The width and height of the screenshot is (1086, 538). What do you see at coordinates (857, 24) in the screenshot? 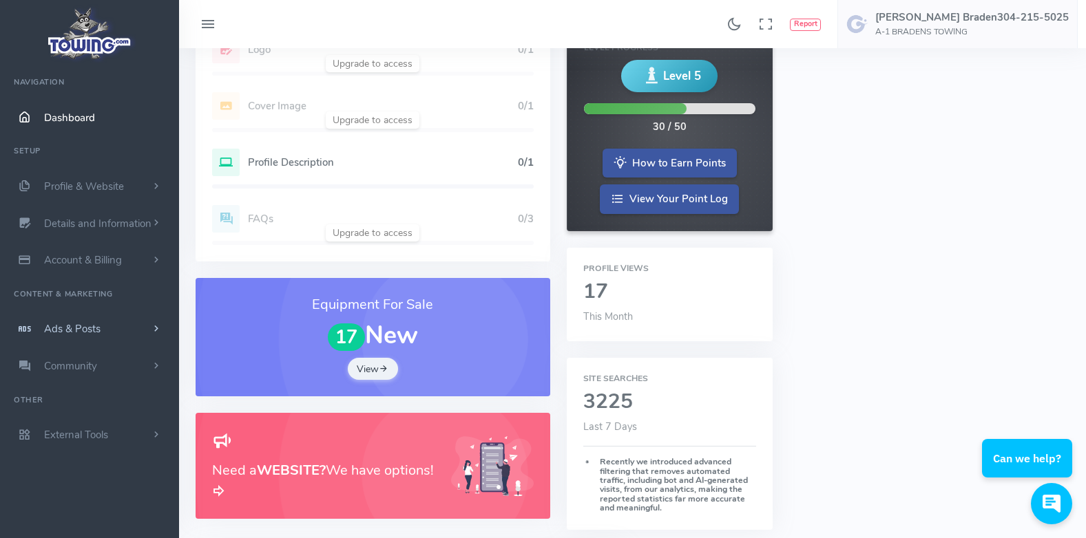
I see `img: user-image` at bounding box center [857, 24].